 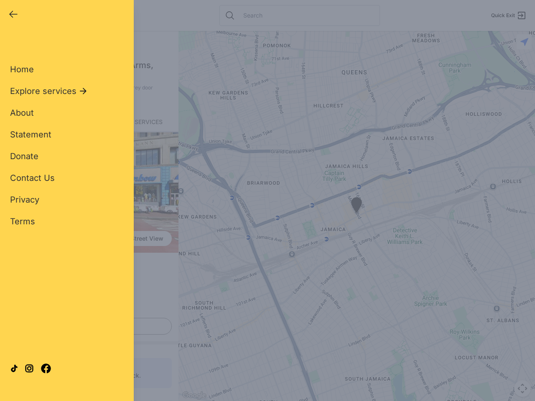 I want to click on a: About, so click(x=22, y=113).